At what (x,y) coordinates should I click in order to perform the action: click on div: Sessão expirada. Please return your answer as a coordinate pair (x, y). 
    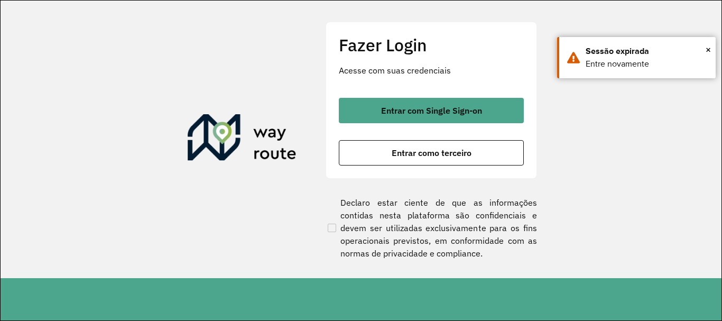
    Looking at the image, I should click on (647, 51).